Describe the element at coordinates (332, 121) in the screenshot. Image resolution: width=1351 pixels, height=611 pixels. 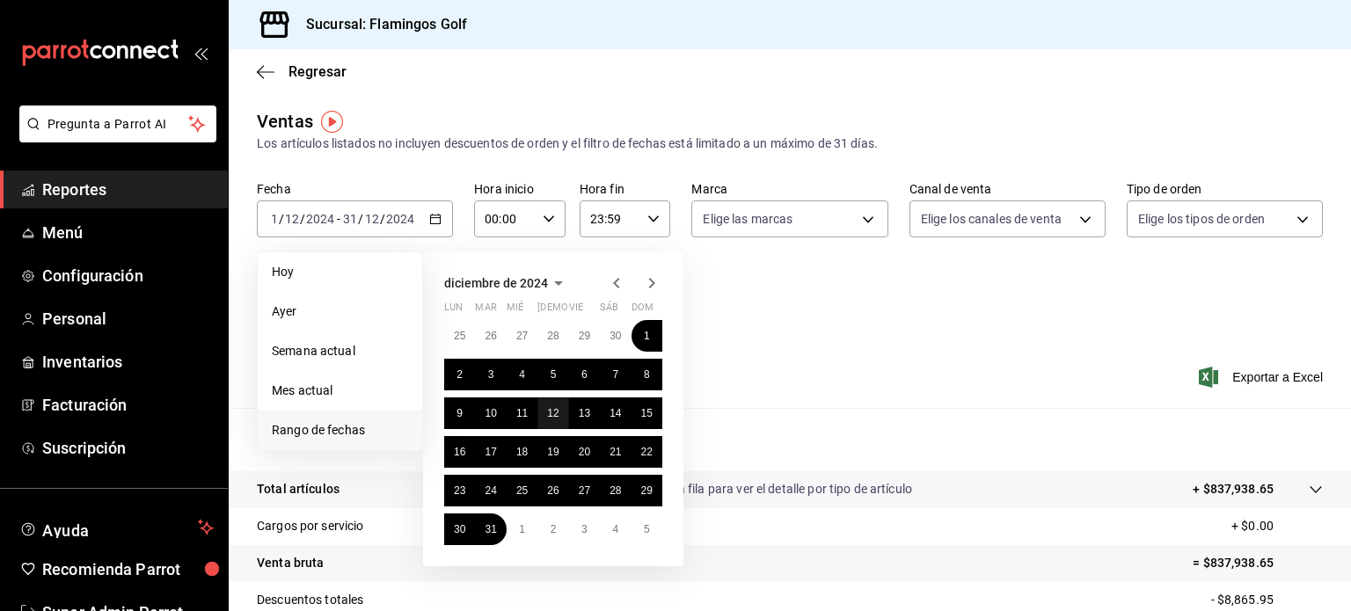
I see `button: Tooltip marker` at that location.